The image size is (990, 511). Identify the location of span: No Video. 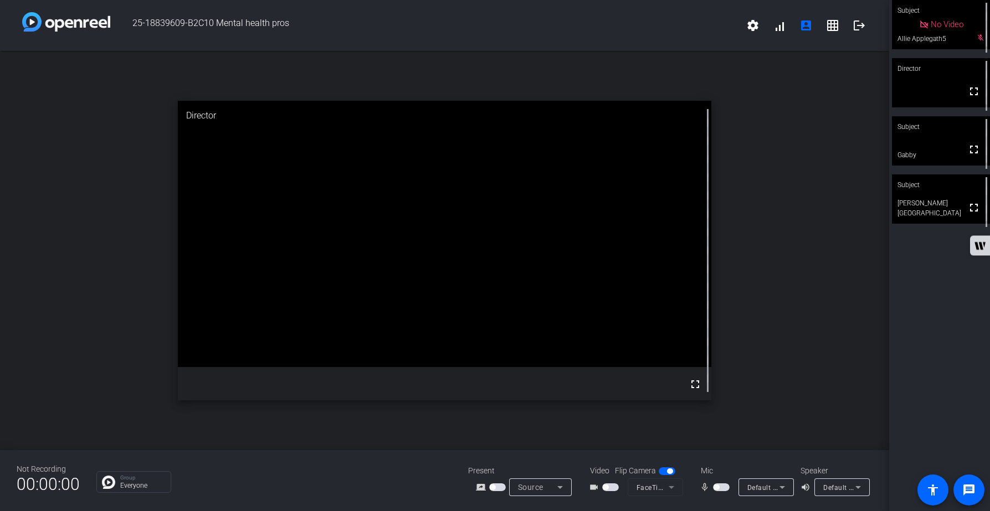
(947, 24).